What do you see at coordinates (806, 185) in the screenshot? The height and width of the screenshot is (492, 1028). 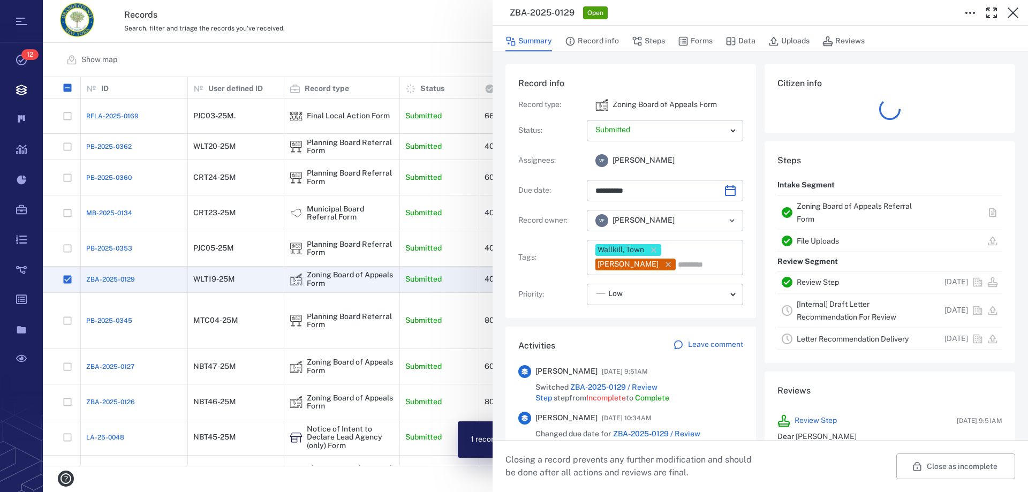 I see `p: Intake Segment` at bounding box center [806, 185].